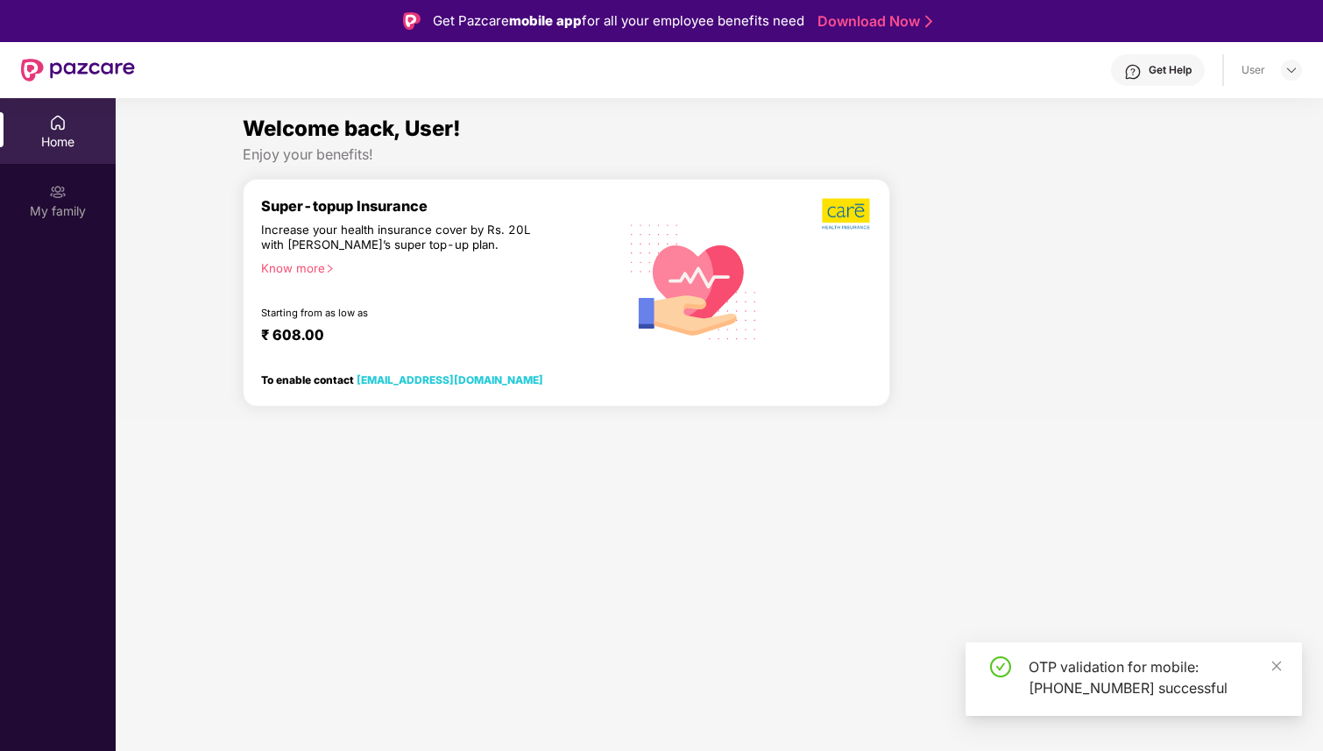 Image resolution: width=1323 pixels, height=751 pixels. Describe the element at coordinates (58, 123) in the screenshot. I see `img: svg+xml;base64,PHN2ZyBpZD0iSG9tZSIgeG1sbnM9Imh0dHA6Ly93d3cudzMub3JnLzIwMDAvc3ZnIiB3aWR0aD0iMjAiIG...` at that location.